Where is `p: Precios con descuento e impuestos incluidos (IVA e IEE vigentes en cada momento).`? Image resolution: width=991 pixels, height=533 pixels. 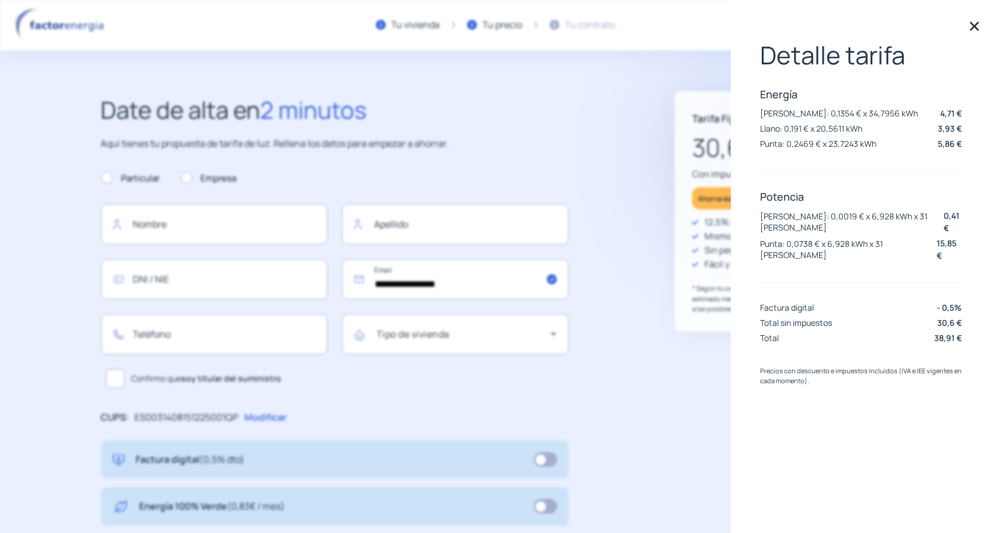
p: Precios con descuento e impuestos incluidos (IVA e IEE vigentes en cada momento). is located at coordinates (861, 375).